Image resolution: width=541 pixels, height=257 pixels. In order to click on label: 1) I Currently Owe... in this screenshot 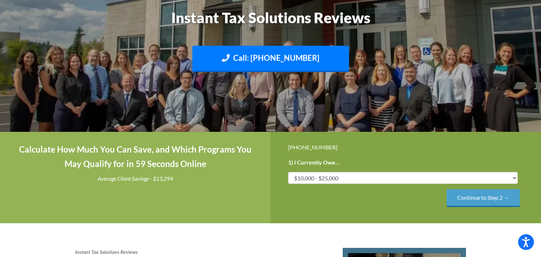, I will do `click(314, 163)`.